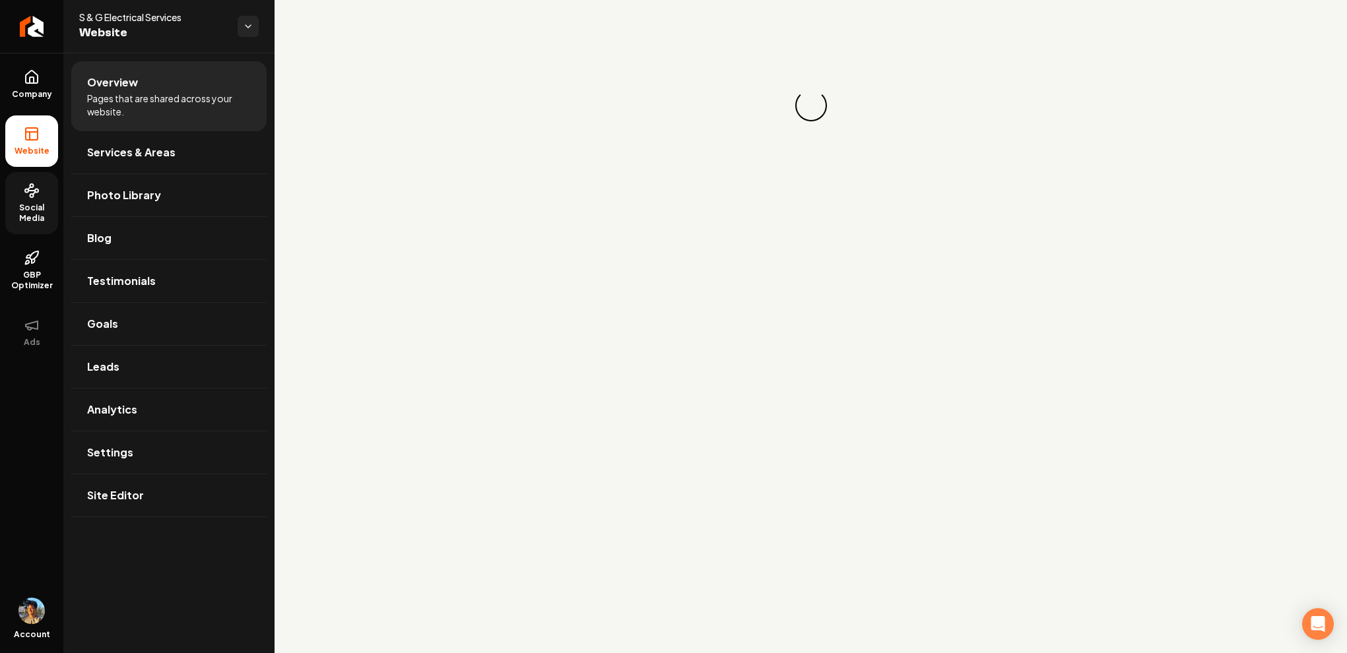 Image resolution: width=1347 pixels, height=653 pixels. What do you see at coordinates (102, 324) in the screenshot?
I see `span: Goals` at bounding box center [102, 324].